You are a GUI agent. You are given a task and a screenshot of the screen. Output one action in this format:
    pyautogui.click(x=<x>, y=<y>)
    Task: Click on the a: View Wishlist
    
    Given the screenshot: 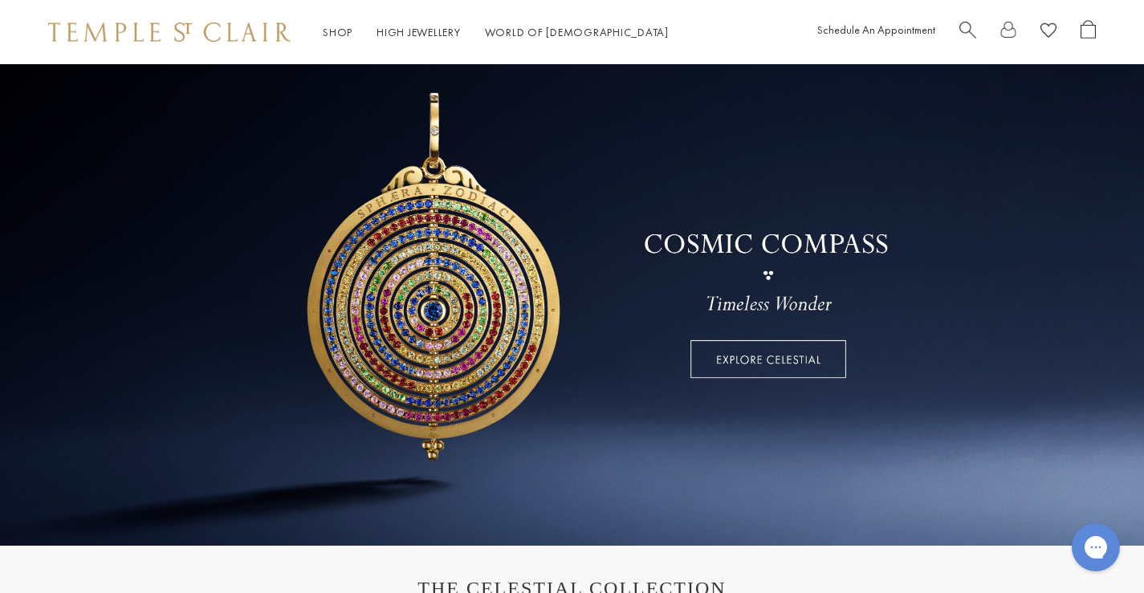 What is the action you would take?
    pyautogui.click(x=1049, y=32)
    